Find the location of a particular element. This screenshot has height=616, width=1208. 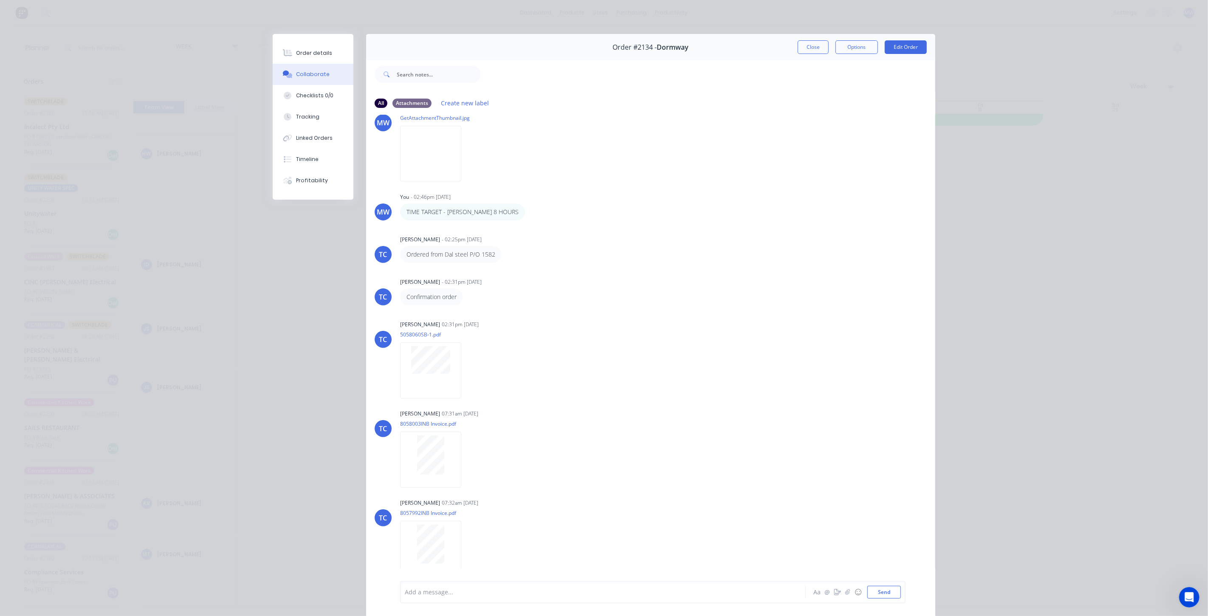

b: M is located at coordinates (40, 59).